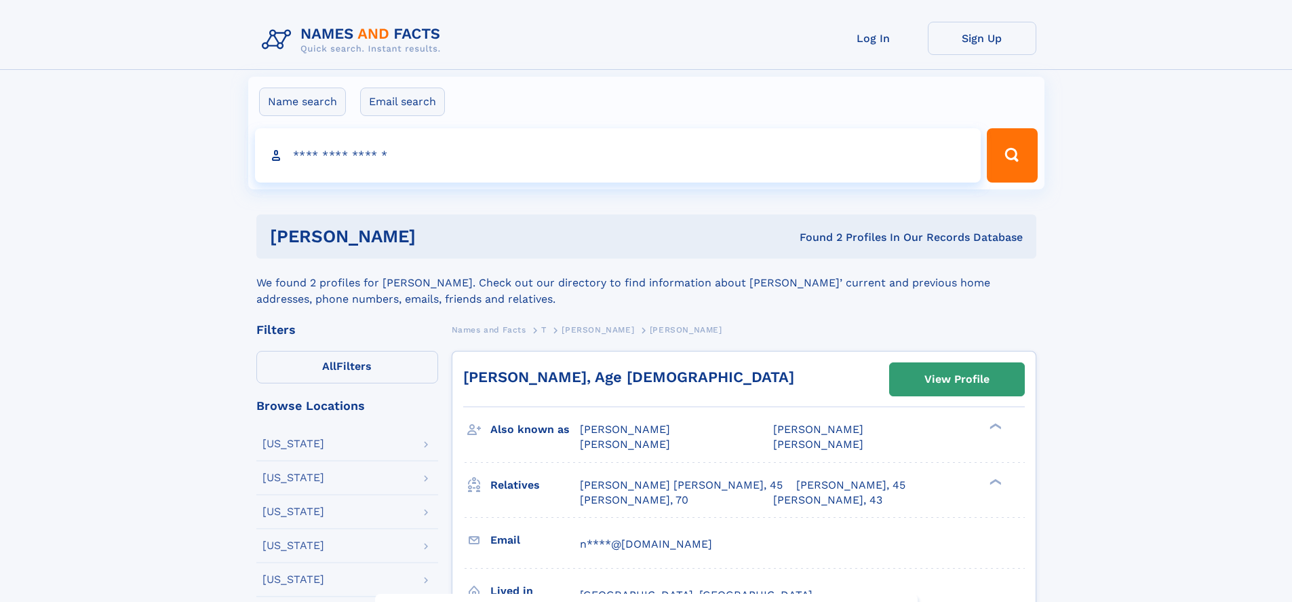  I want to click on div: Browse Locations, so click(347, 406).